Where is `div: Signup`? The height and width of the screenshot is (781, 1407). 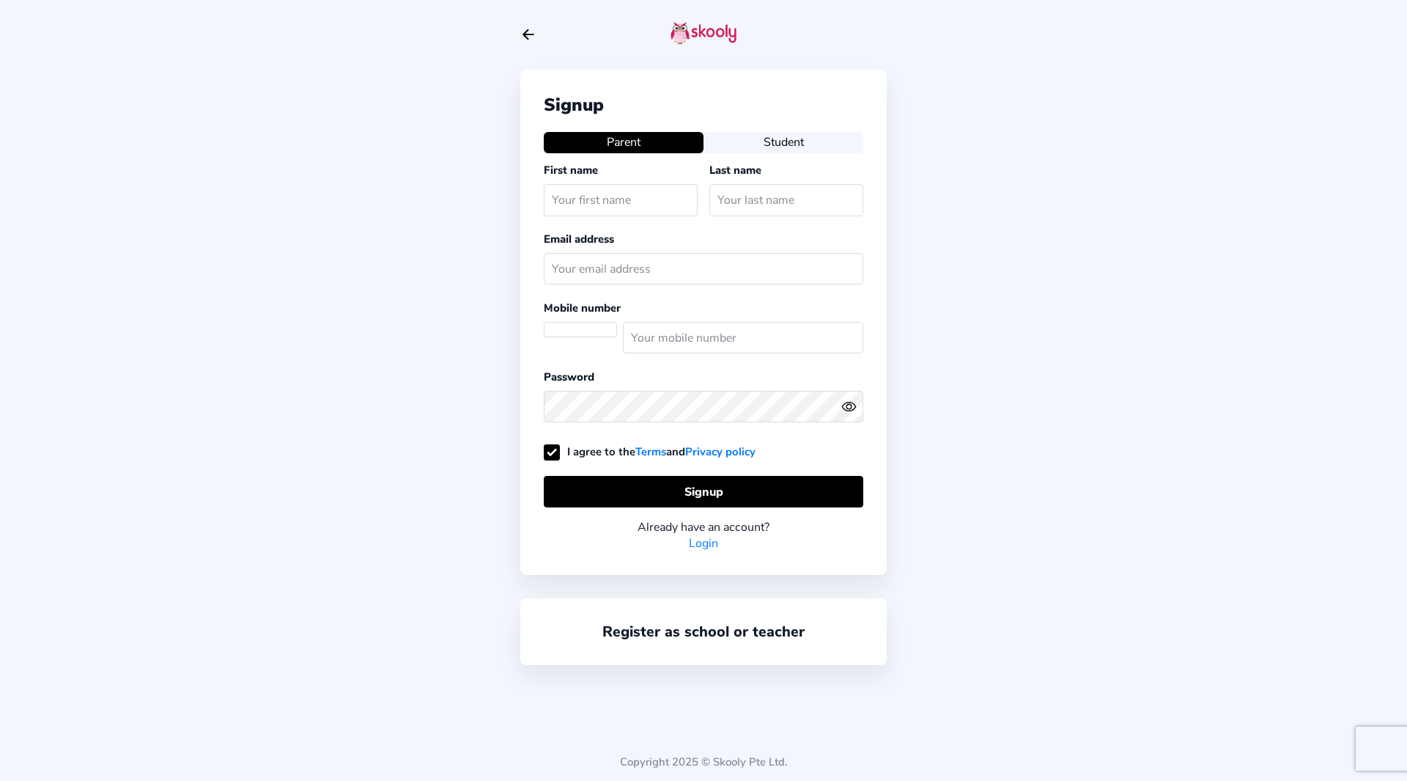 div: Signup is located at coordinates (704, 105).